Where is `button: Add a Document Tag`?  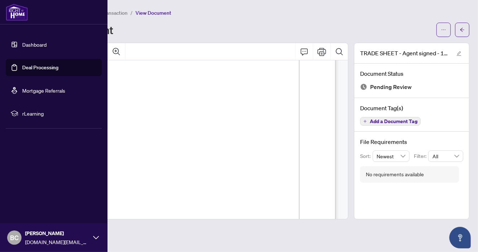 button: Add a Document Tag is located at coordinates (390, 121).